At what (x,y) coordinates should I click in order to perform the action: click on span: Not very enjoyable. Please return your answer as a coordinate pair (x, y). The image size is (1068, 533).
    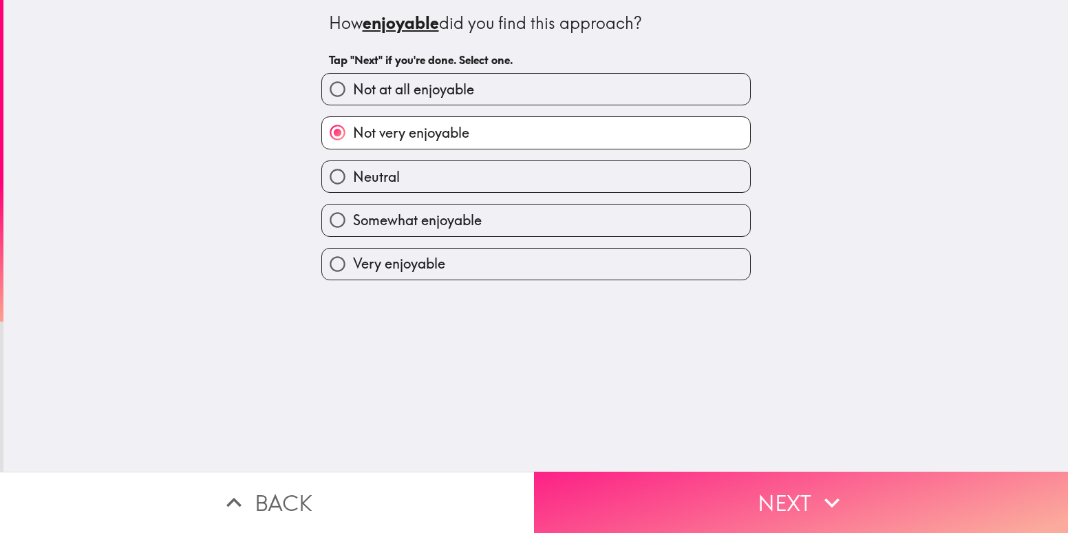
    Looking at the image, I should click on (411, 133).